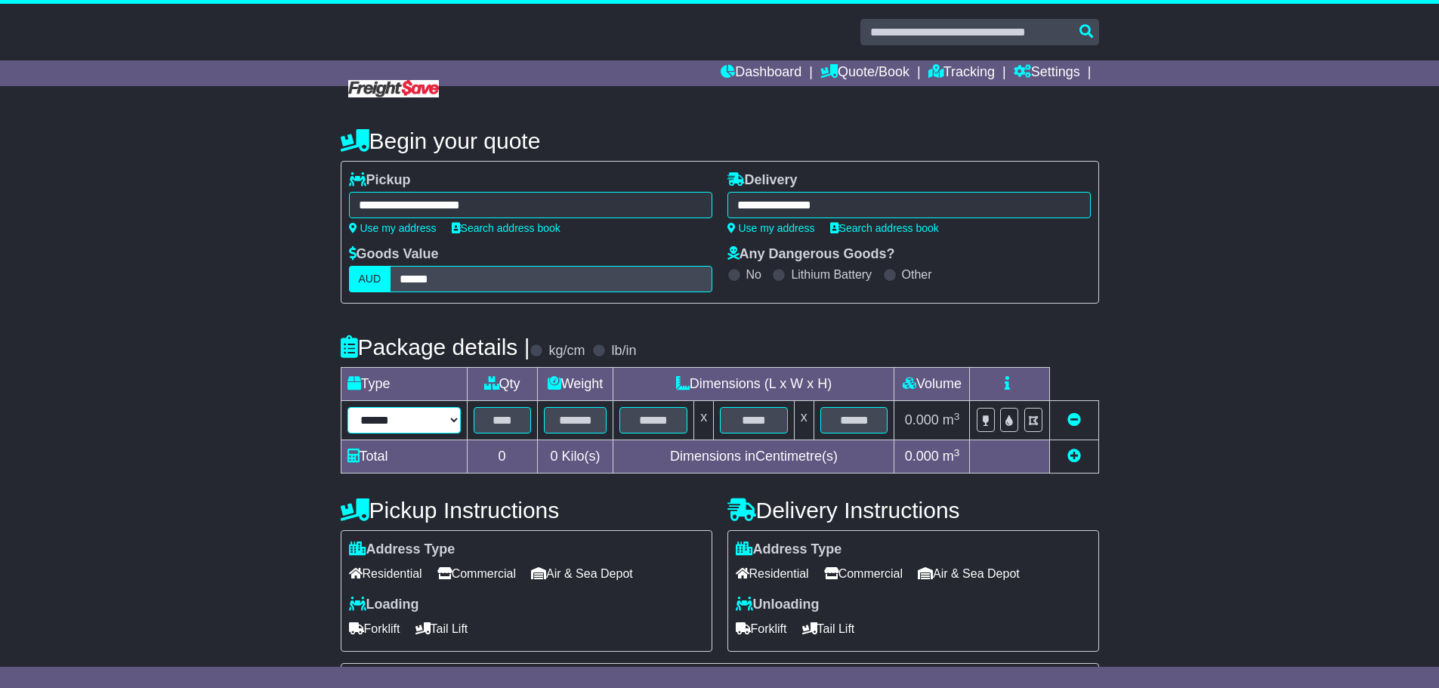 This screenshot has width=1439, height=688. I want to click on a: Dashboard, so click(760, 73).